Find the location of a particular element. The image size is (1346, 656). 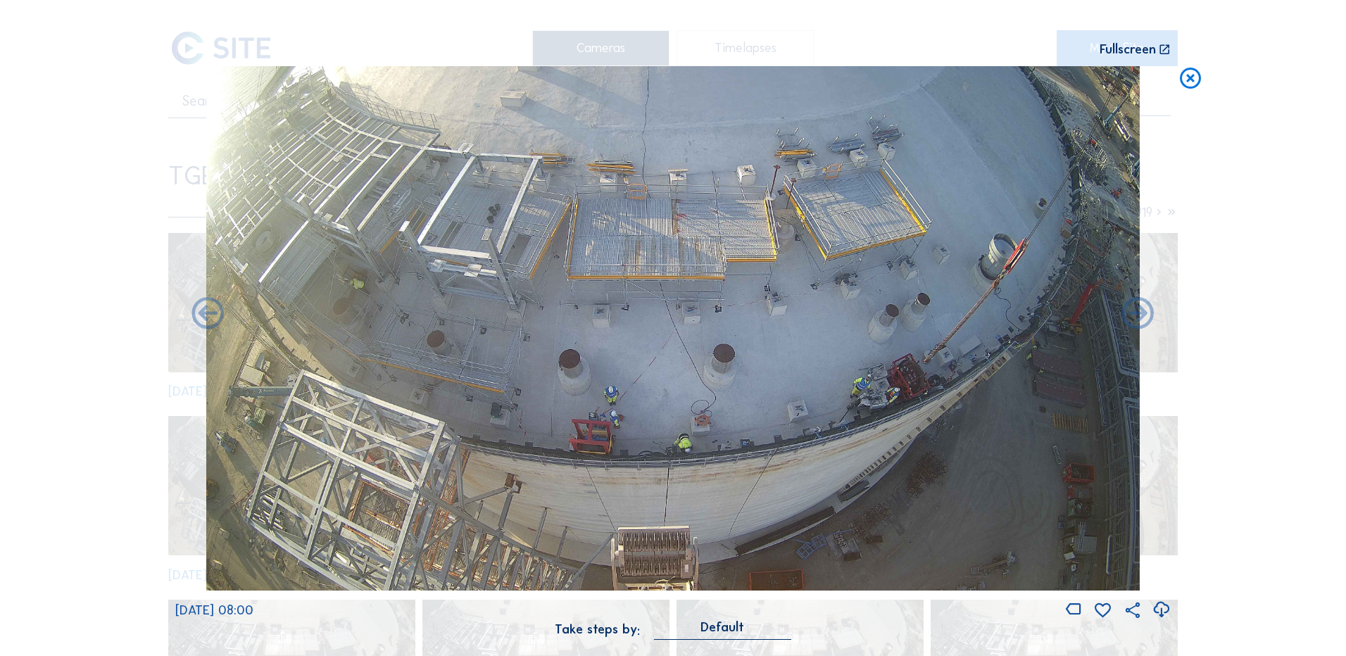

div: Fullscreen is located at coordinates (1128, 49).